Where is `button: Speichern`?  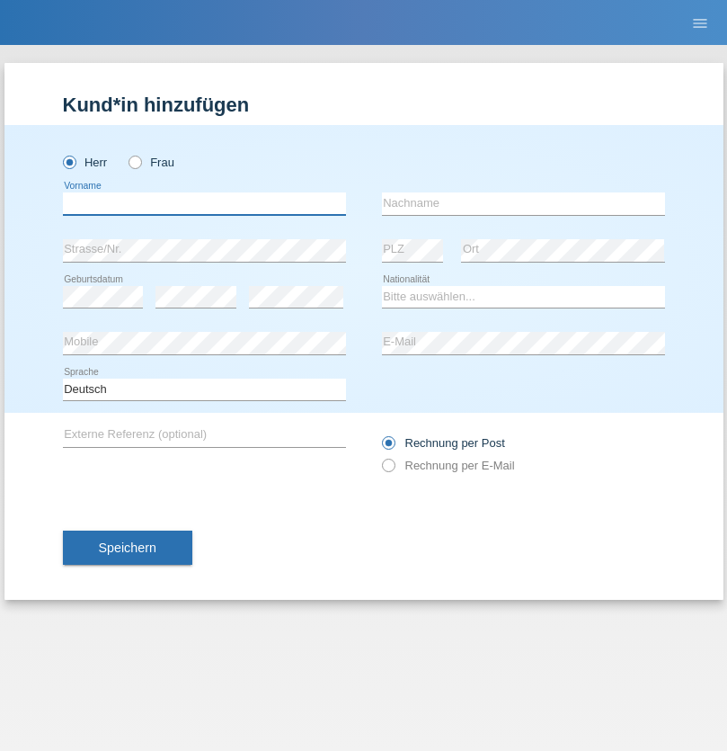 button: Speichern is located at coordinates (128, 548).